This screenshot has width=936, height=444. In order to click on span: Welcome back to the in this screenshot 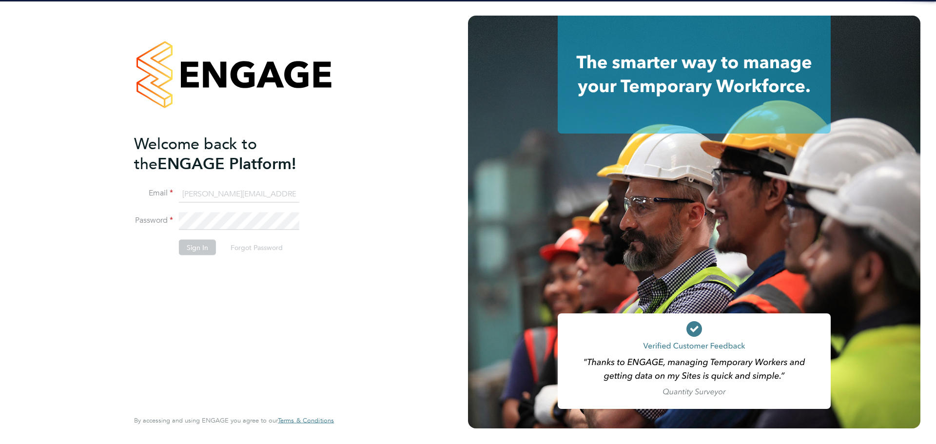, I will do `click(196, 154)`.